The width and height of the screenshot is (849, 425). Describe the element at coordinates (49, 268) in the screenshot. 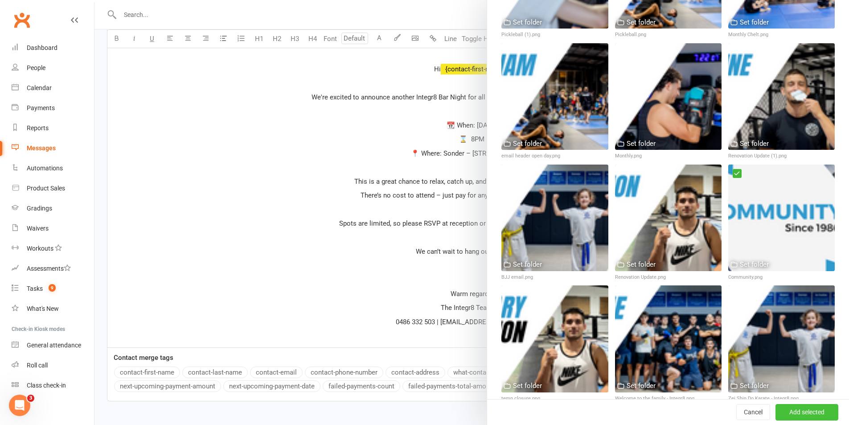

I see `div: Assessments` at that location.